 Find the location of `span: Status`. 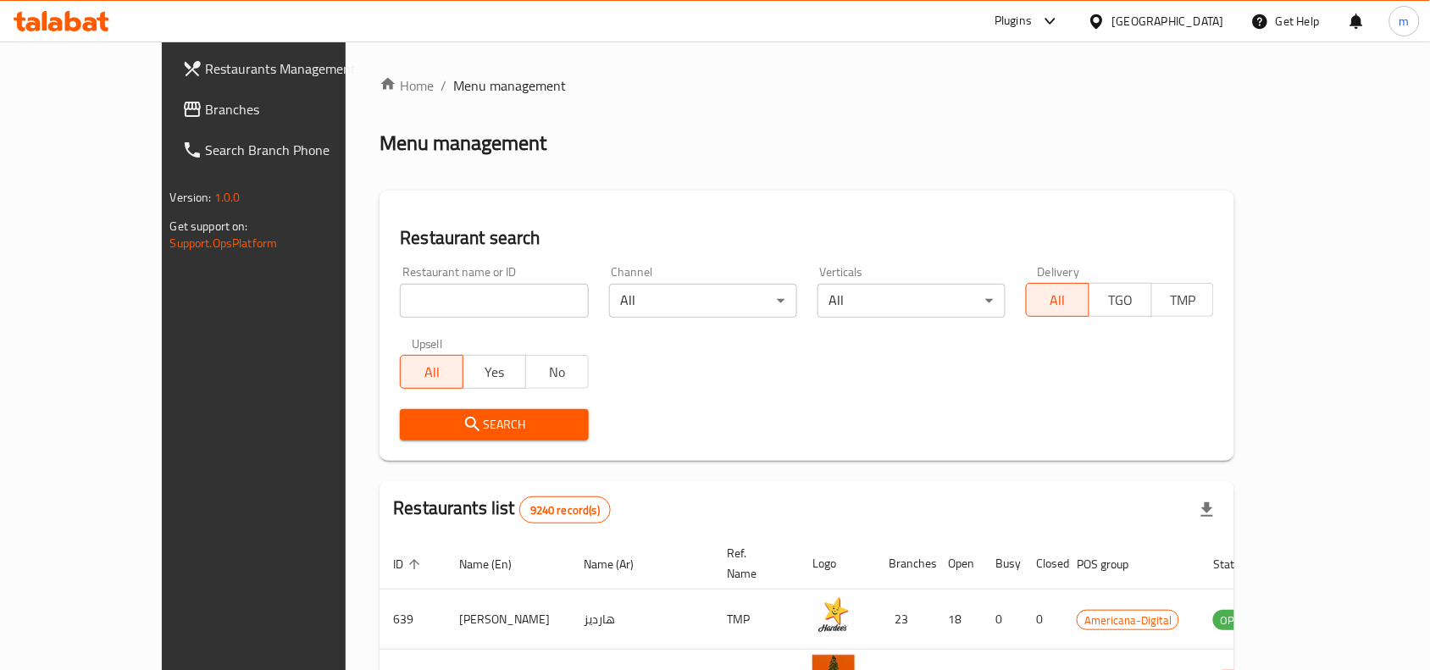

span: Status is located at coordinates (1240, 564).